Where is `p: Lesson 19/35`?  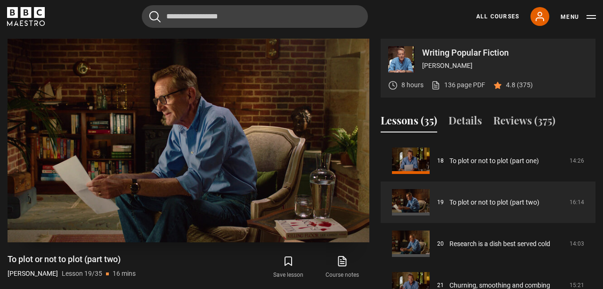
p: Lesson 19/35 is located at coordinates (82, 273).